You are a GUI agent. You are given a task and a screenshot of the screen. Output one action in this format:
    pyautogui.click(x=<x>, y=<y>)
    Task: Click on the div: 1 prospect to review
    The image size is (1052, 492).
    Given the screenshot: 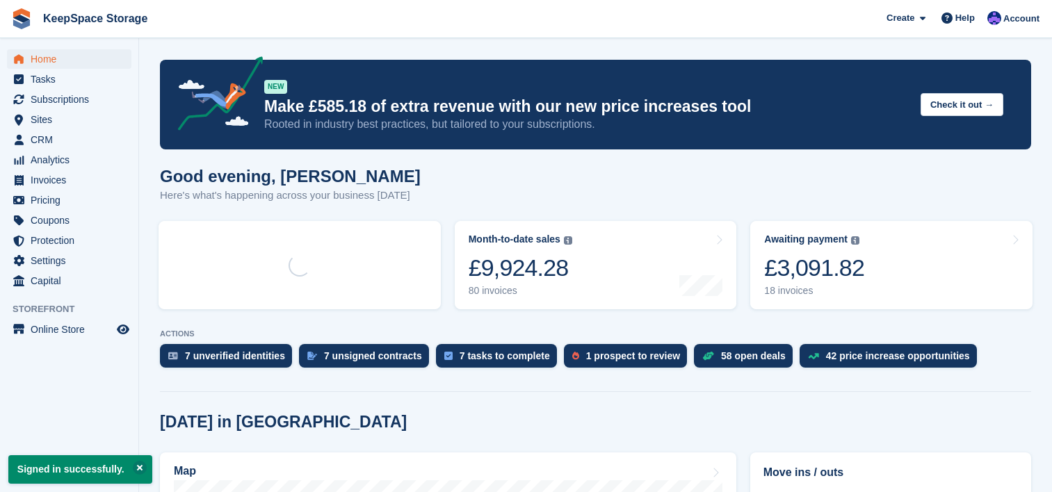 What is the action you would take?
    pyautogui.click(x=633, y=356)
    